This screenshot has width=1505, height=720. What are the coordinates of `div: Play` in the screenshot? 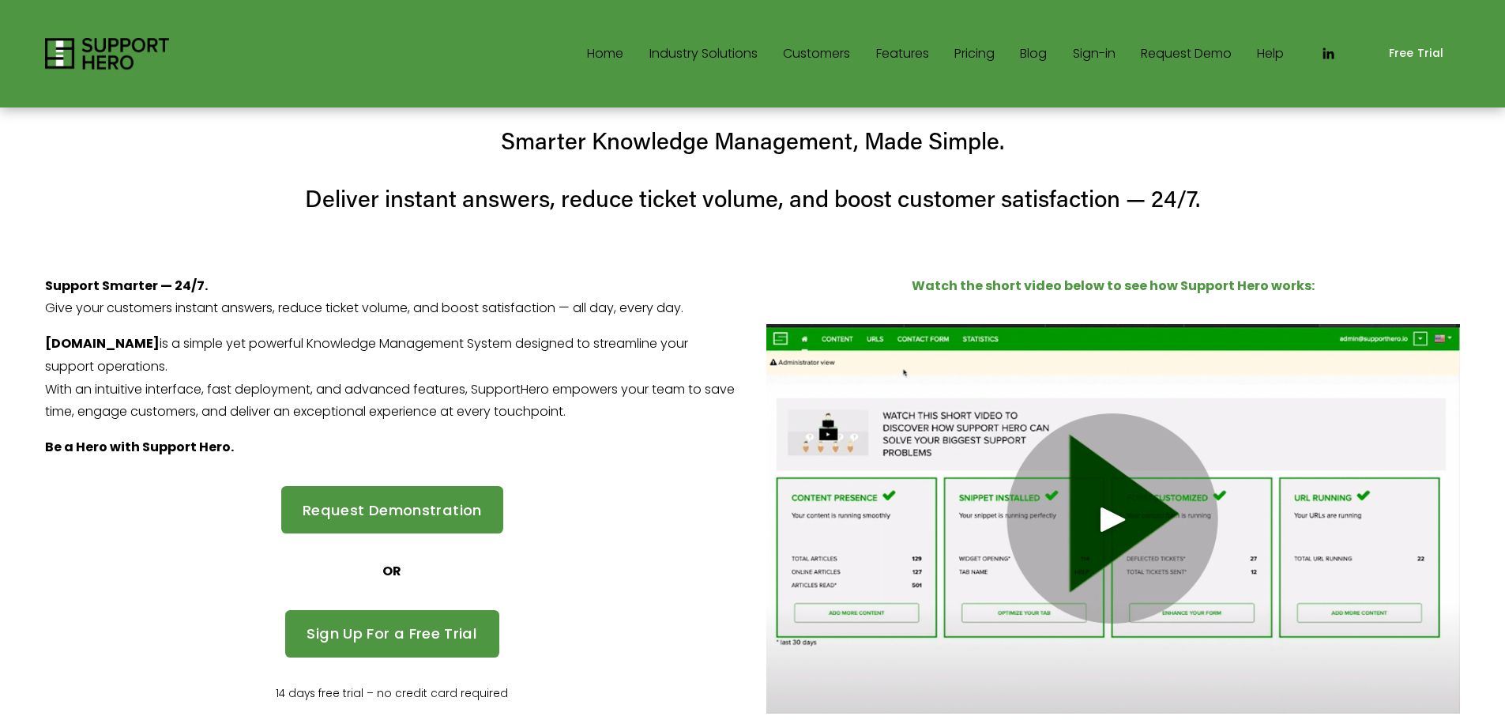 It's located at (1113, 519).